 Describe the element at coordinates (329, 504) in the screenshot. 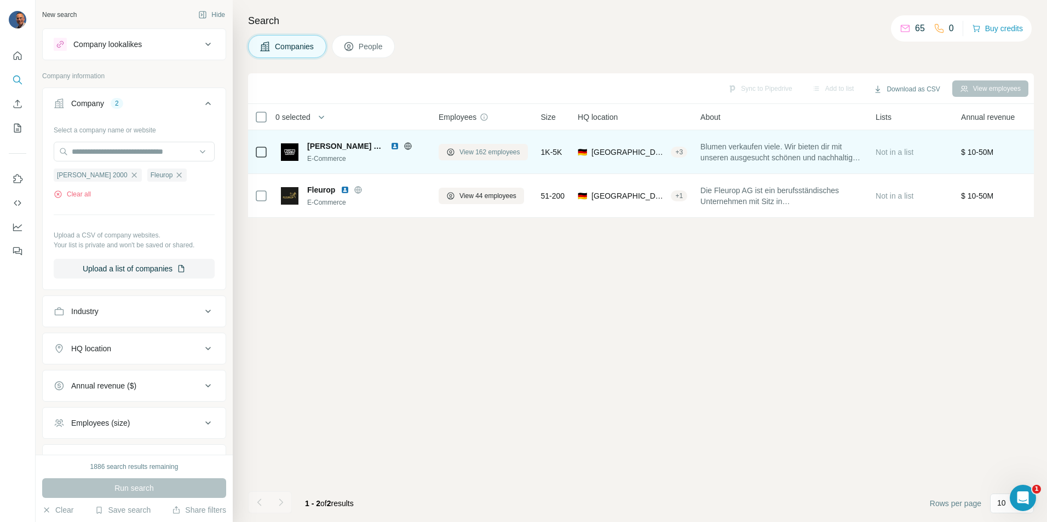

I see `span: results` at that location.